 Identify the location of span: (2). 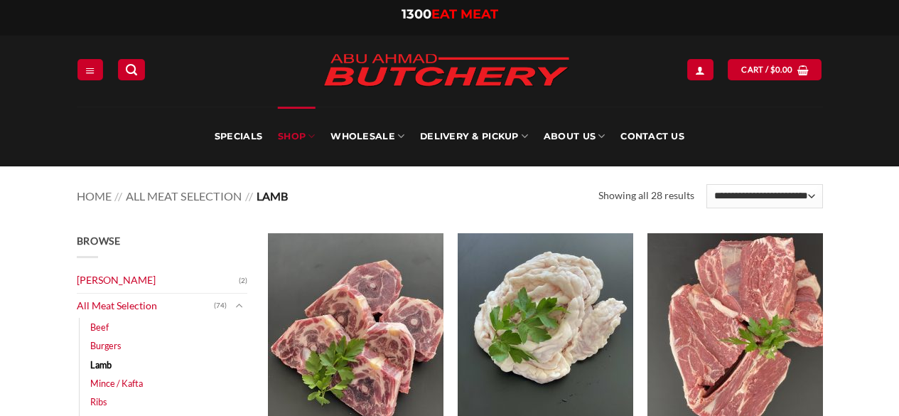
(243, 281).